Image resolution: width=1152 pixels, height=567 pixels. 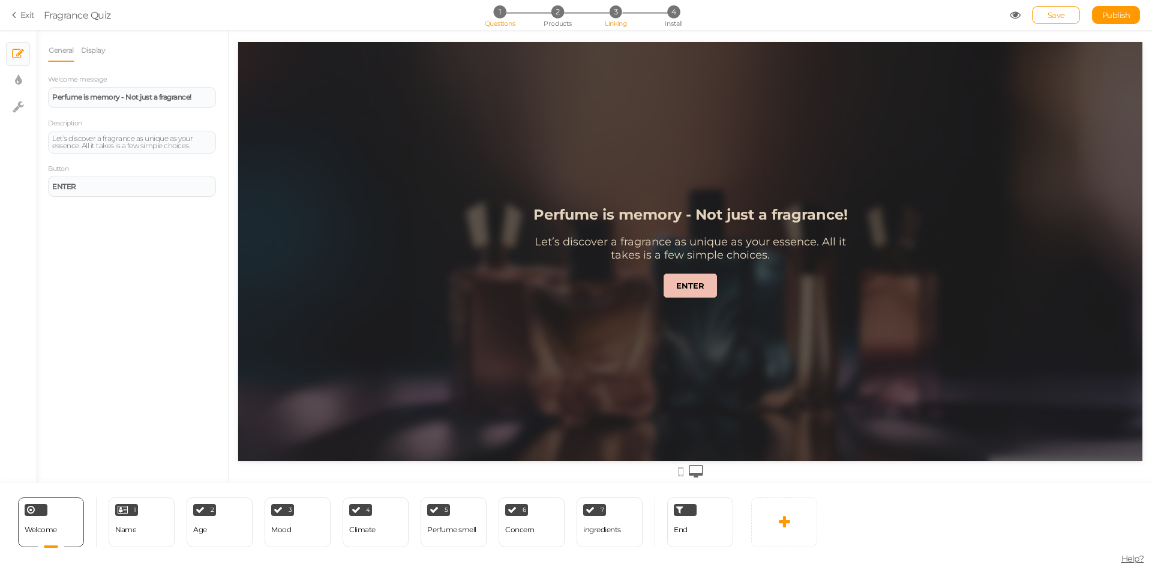 What do you see at coordinates (532, 522) in the screenshot?
I see `div: 6 Concern` at bounding box center [532, 522].